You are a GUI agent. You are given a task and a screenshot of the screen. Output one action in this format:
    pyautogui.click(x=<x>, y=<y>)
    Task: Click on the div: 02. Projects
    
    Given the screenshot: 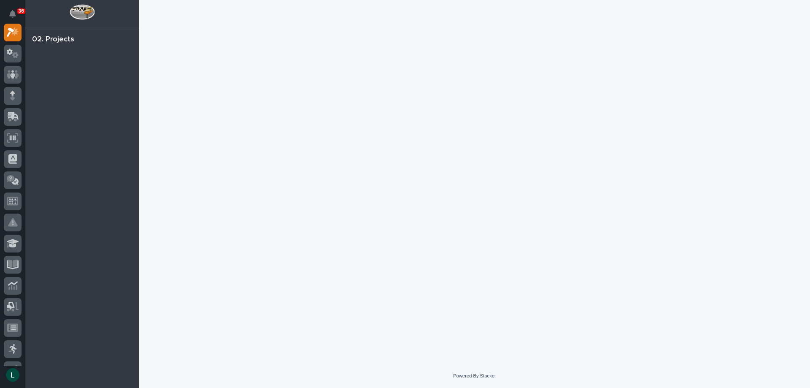 What is the action you would take?
    pyautogui.click(x=53, y=40)
    